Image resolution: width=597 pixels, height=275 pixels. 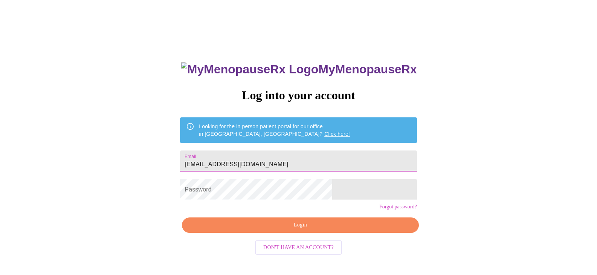 What do you see at coordinates (299, 69) in the screenshot?
I see `h3: MyMenopauseRx` at bounding box center [299, 69].